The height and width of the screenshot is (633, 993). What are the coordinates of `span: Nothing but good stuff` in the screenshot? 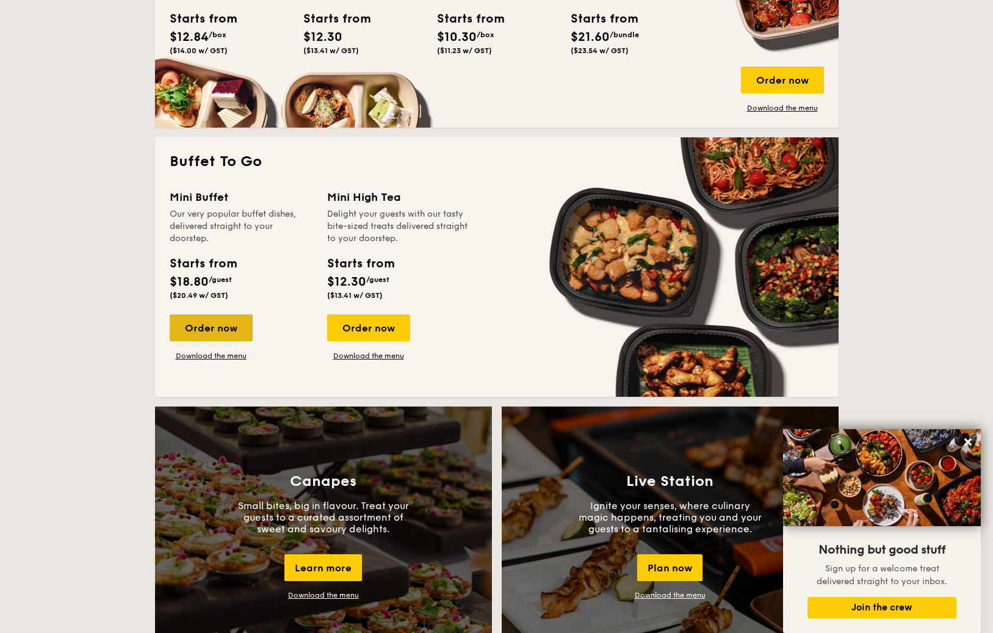 It's located at (882, 550).